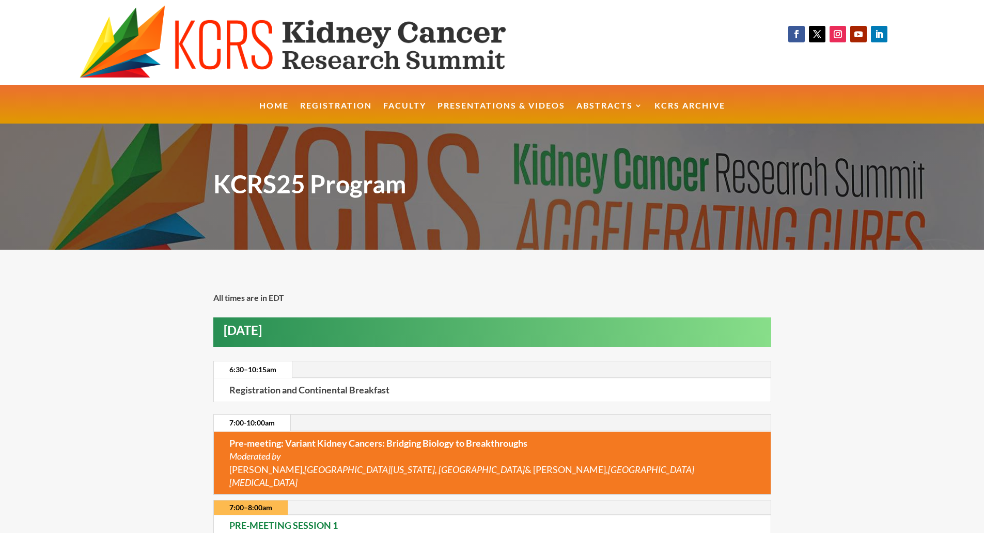  What do you see at coordinates (797, 34) in the screenshot?
I see `a: Follow on Facebook` at bounding box center [797, 34].